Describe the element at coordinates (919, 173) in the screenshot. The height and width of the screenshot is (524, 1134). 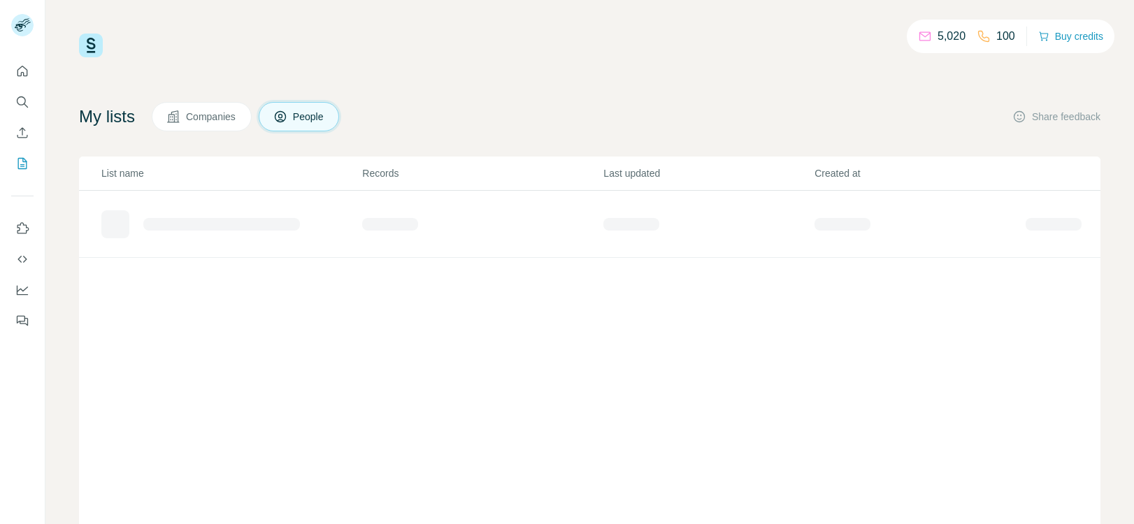
I see `p: Created at` at that location.